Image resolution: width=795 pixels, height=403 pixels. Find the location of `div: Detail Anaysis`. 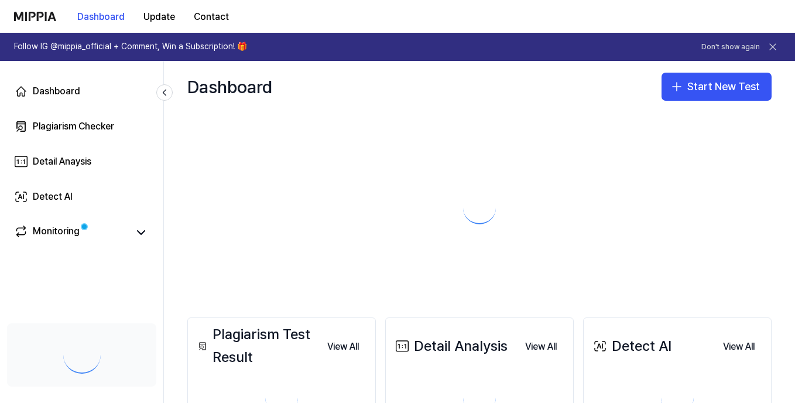

div: Detail Anaysis is located at coordinates (62, 162).